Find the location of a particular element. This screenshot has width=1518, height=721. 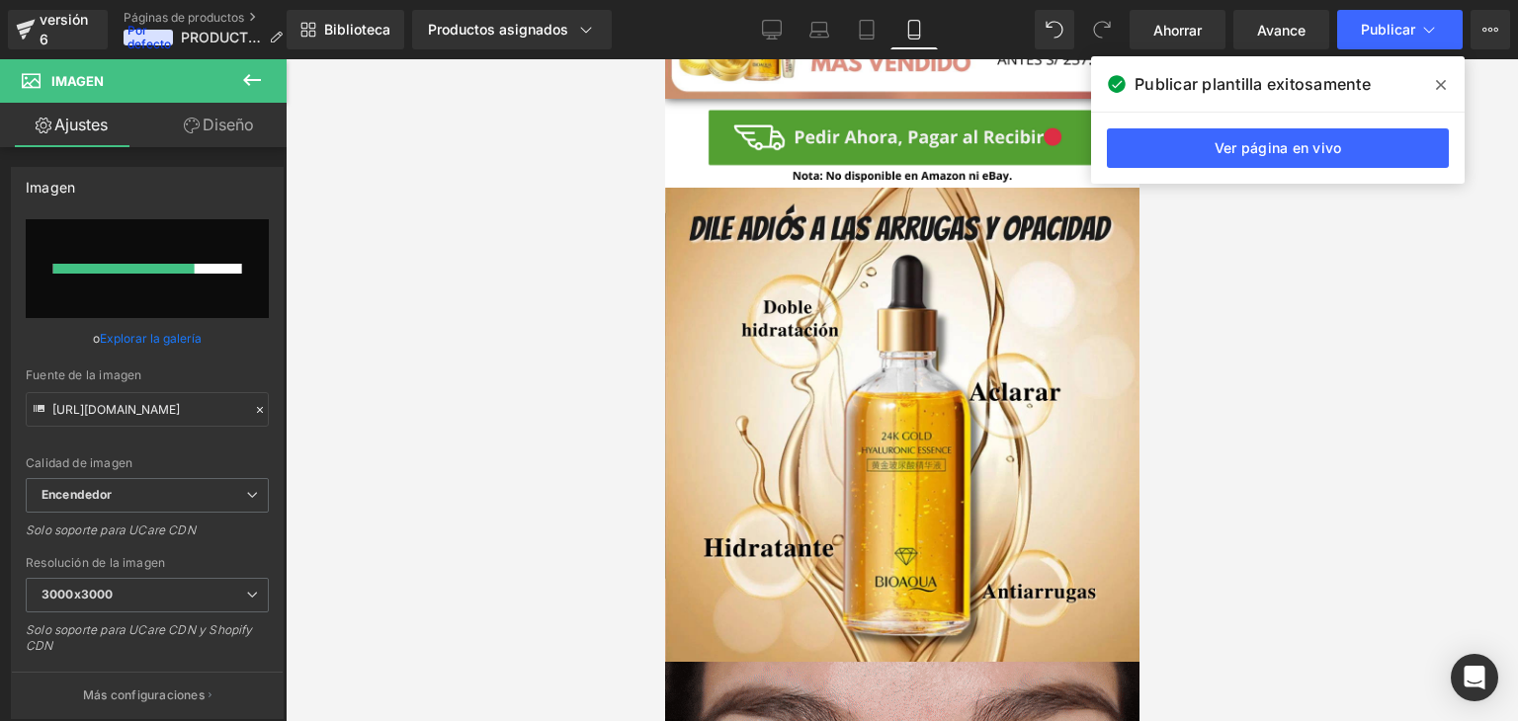

div: Abrir Intercom Messenger is located at coordinates (1474, 678).